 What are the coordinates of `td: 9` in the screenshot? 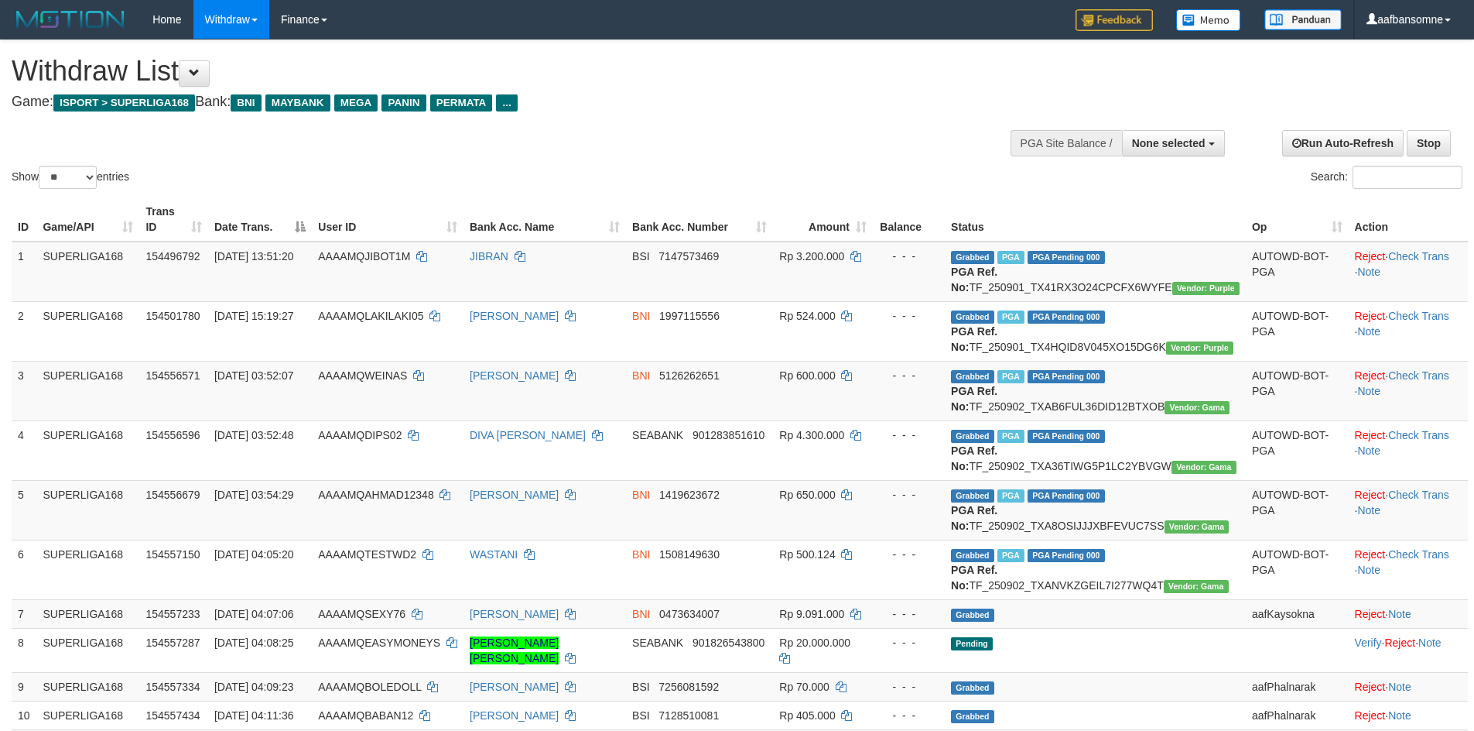 It's located at (24, 686).